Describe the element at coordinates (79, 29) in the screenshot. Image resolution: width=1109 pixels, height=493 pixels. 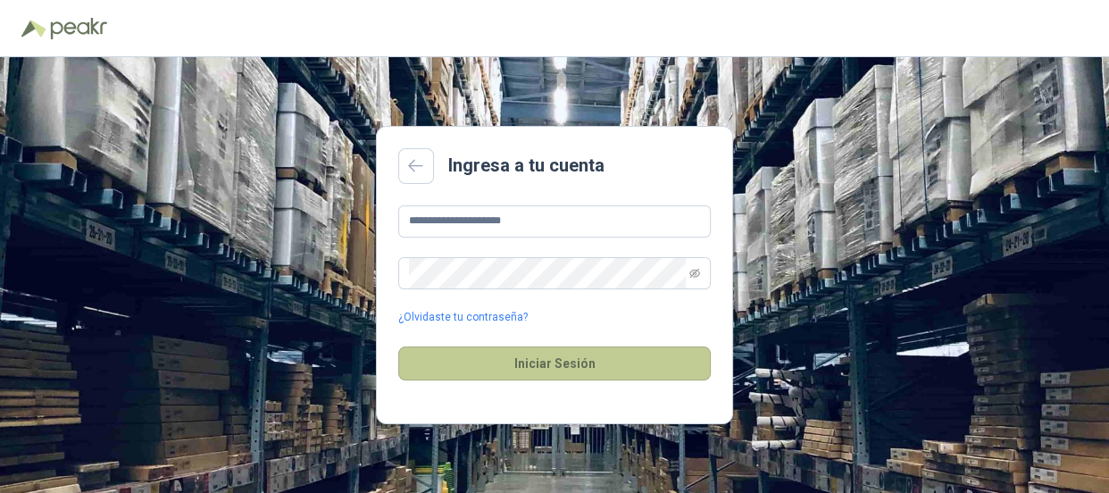
I see `img: Peakr` at that location.